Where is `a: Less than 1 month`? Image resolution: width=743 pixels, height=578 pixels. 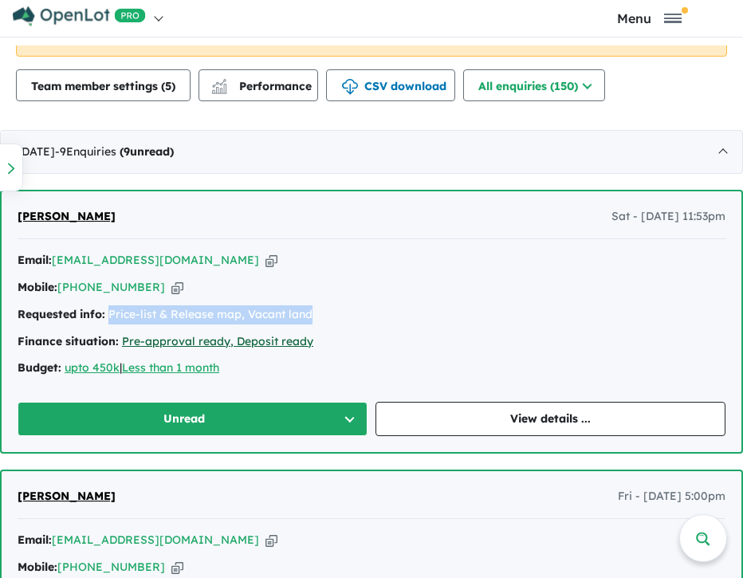 a: Less than 1 month is located at coordinates (171, 368).